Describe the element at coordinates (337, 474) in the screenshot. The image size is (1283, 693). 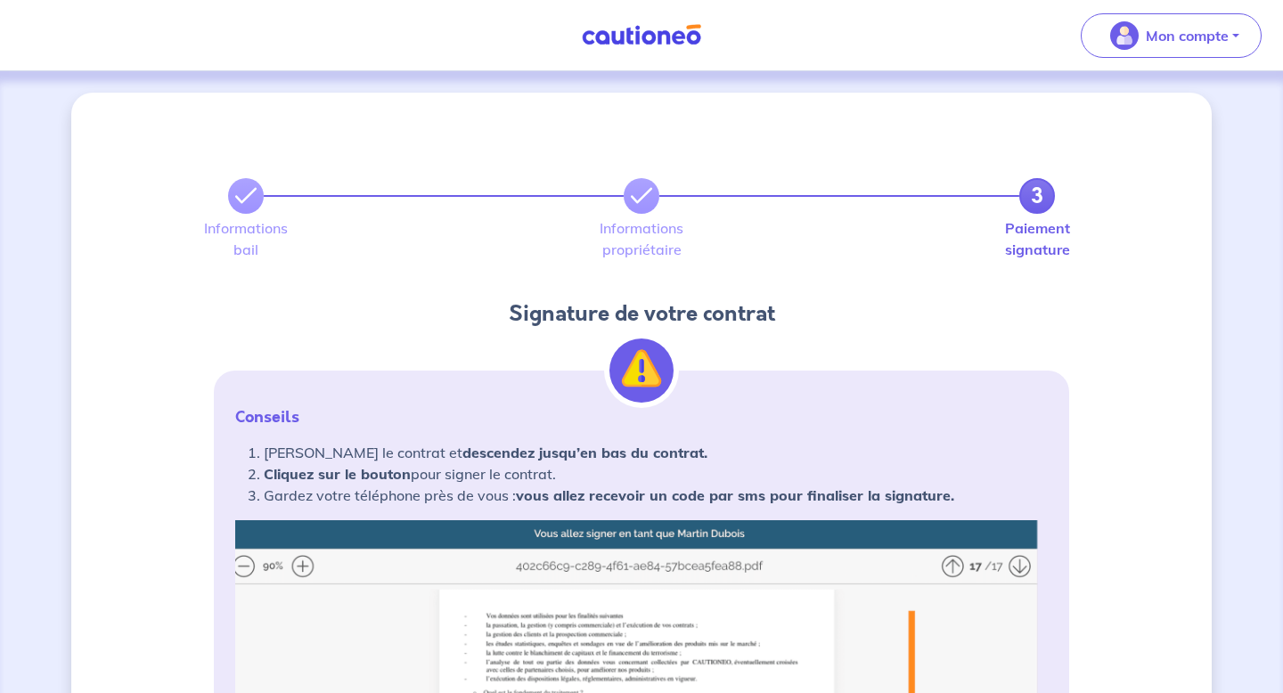
I see `strong: Cliquez sur le bouton` at that location.